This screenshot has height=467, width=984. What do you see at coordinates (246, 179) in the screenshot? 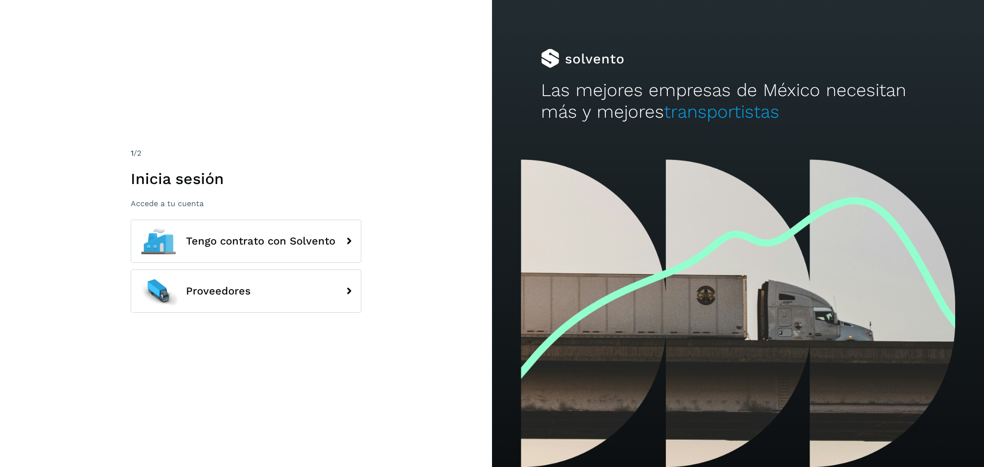
I see `h1: Inicia sesión` at bounding box center [246, 179].